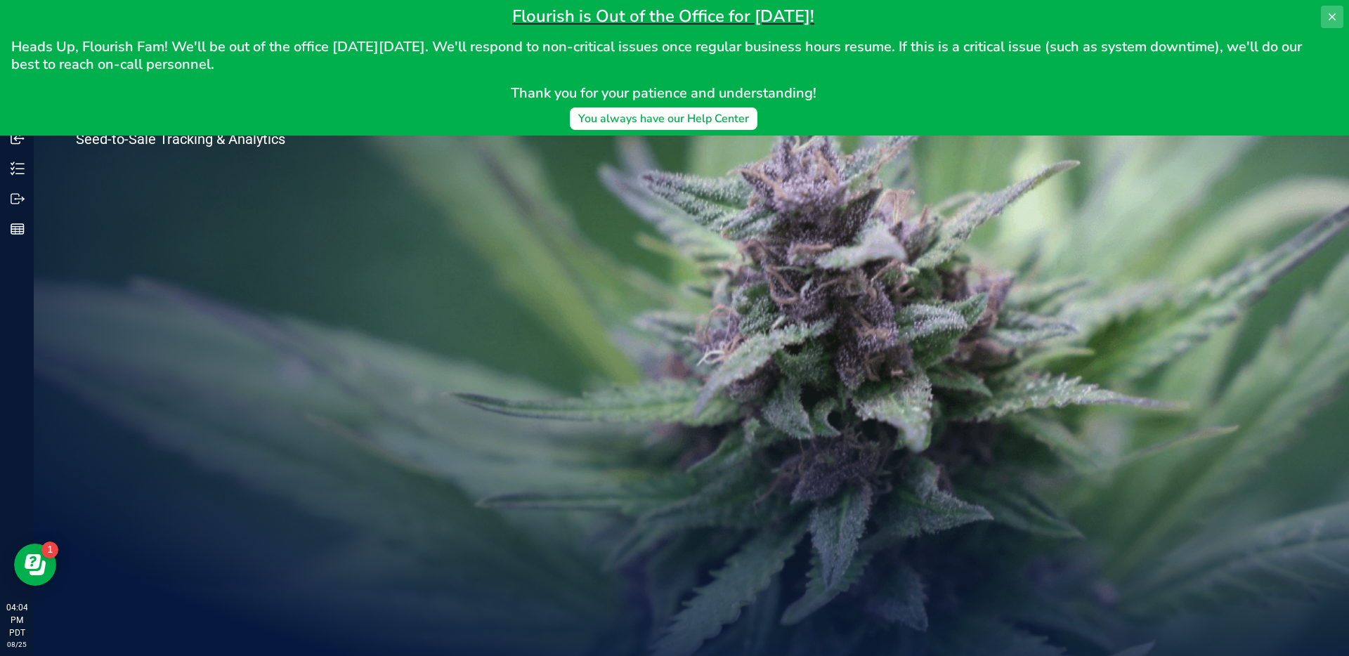  Describe the element at coordinates (663, 119) in the screenshot. I see `div: You always have our Help Center` at that location.